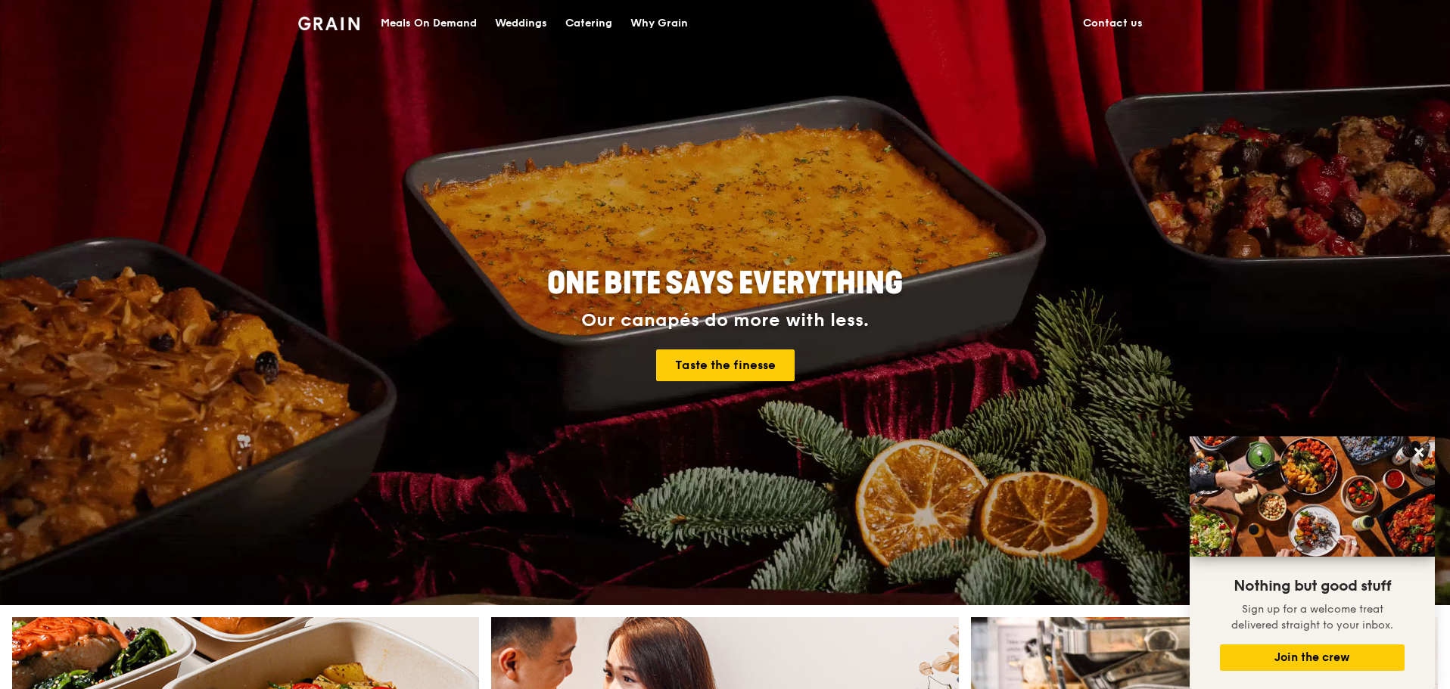  I want to click on button: Close, so click(1419, 453).